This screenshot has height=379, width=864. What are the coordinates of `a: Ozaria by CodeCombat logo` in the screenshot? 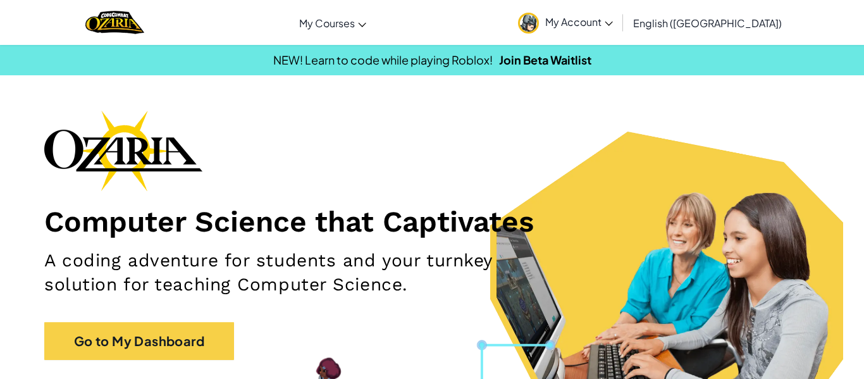 It's located at (115, 22).